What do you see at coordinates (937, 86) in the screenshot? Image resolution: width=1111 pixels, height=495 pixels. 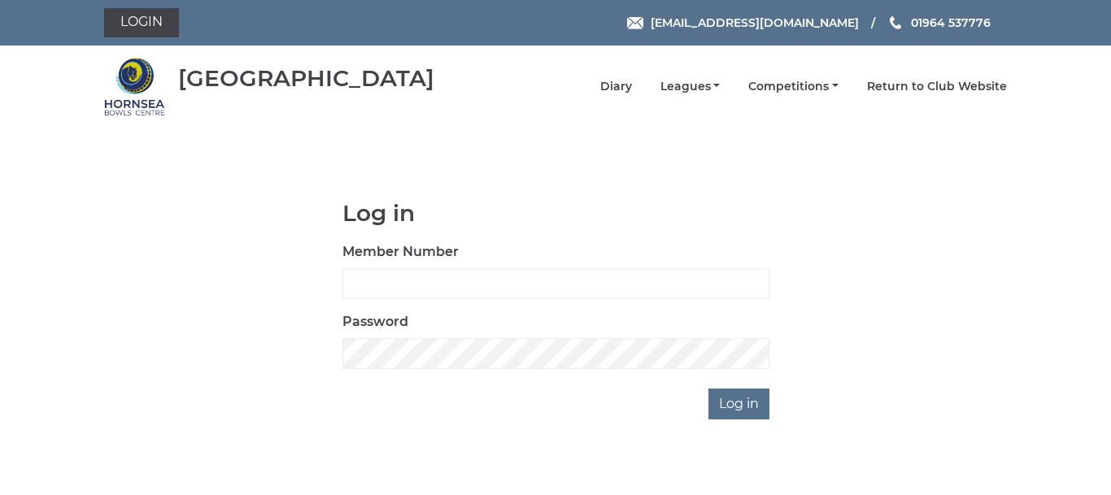 I see `a: Return to Club Website` at bounding box center [937, 86].